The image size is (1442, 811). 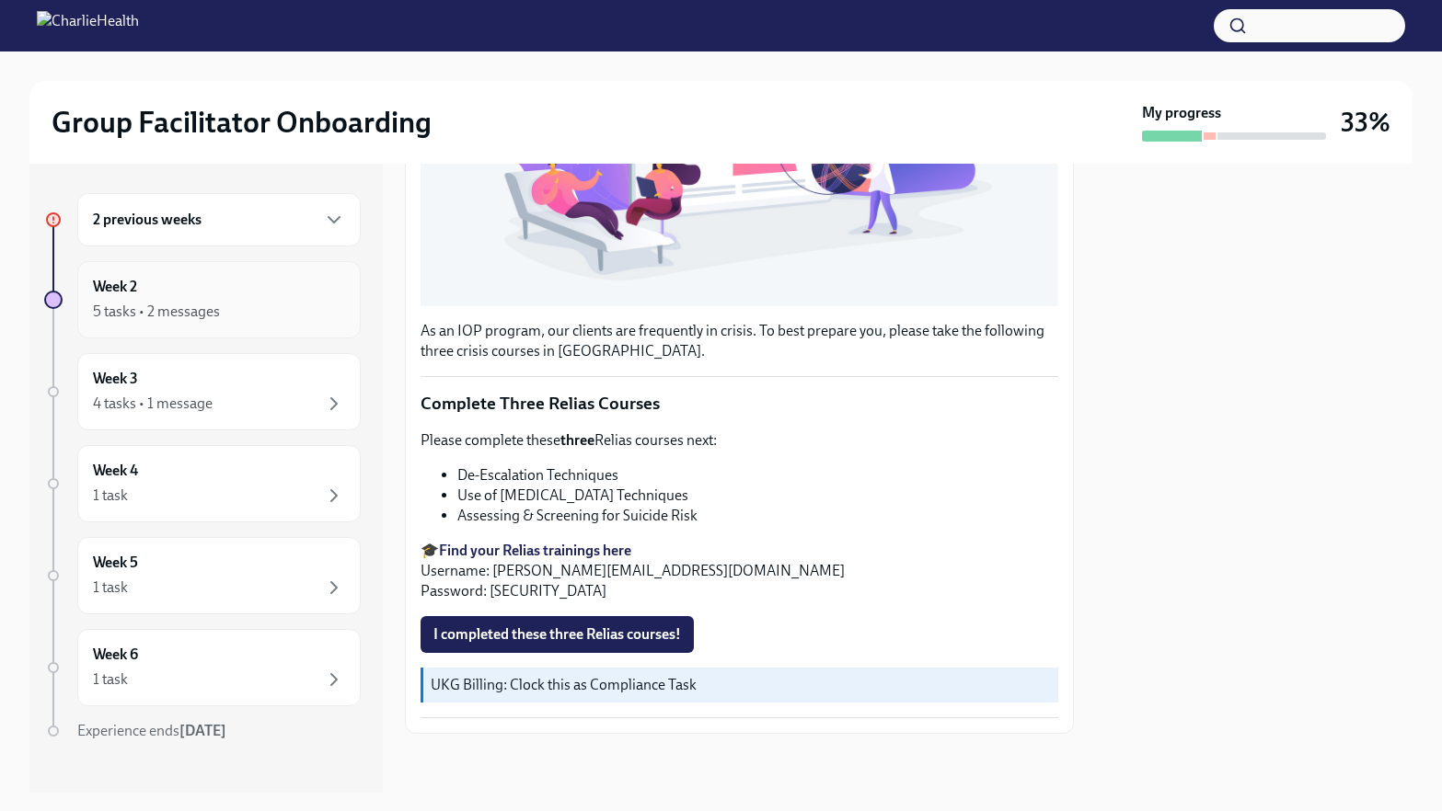 What do you see at coordinates (741, 685) in the screenshot?
I see `p: UKG Billing: Clock this as Compliance Task` at bounding box center [741, 685].